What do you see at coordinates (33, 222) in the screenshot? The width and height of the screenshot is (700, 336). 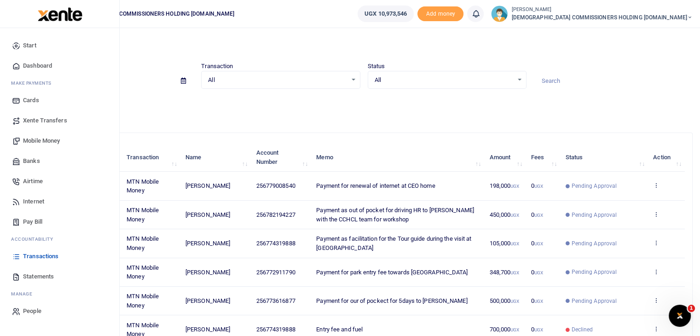 I see `span: Pay Bill` at bounding box center [33, 222].